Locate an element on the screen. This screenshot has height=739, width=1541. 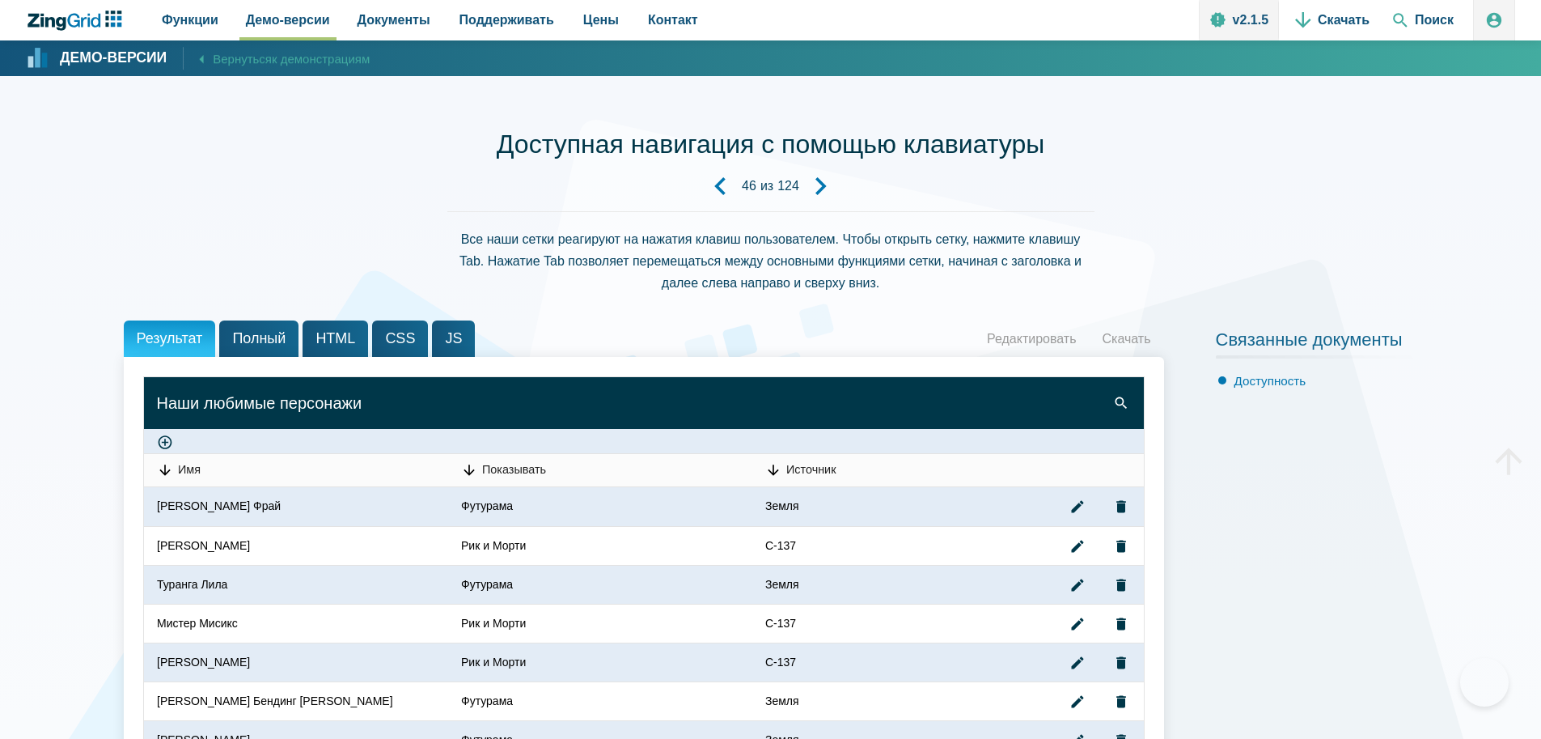
a: Скачать is located at coordinates (1127, 339).